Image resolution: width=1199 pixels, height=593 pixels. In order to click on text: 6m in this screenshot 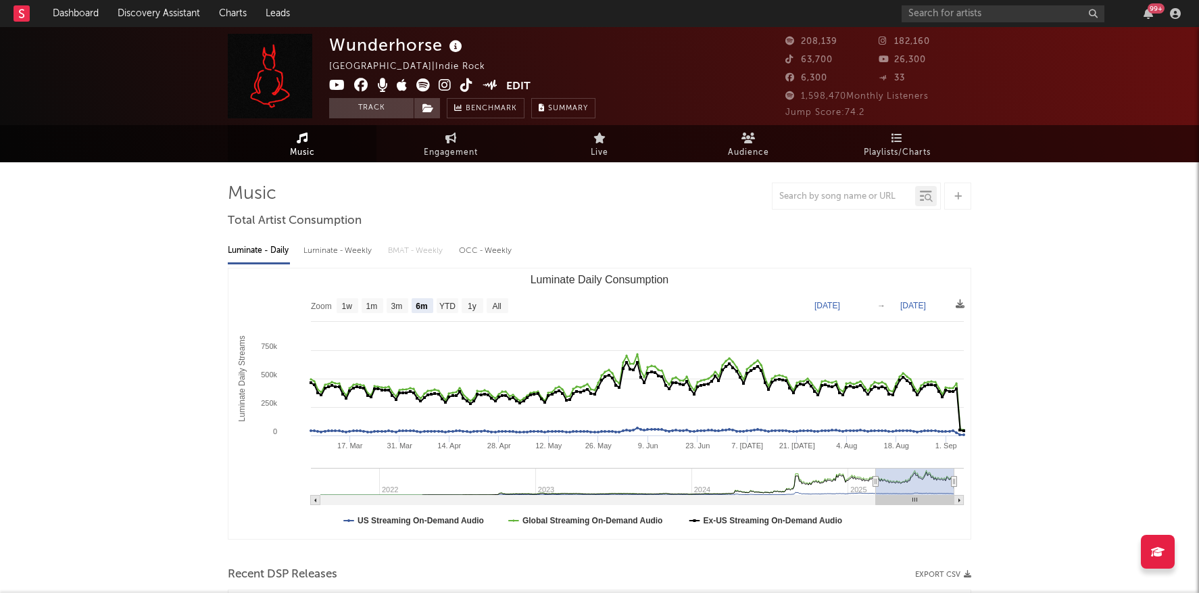, I will do `click(421, 306)`.